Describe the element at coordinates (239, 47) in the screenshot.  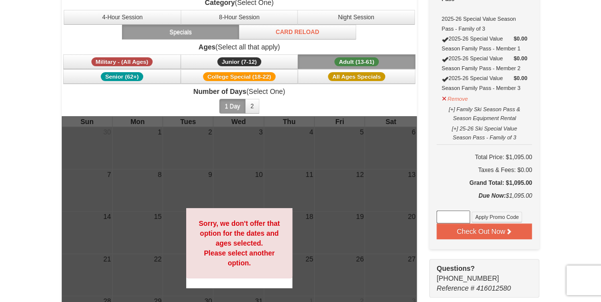
I see `label: (Select all that apply)` at that location.